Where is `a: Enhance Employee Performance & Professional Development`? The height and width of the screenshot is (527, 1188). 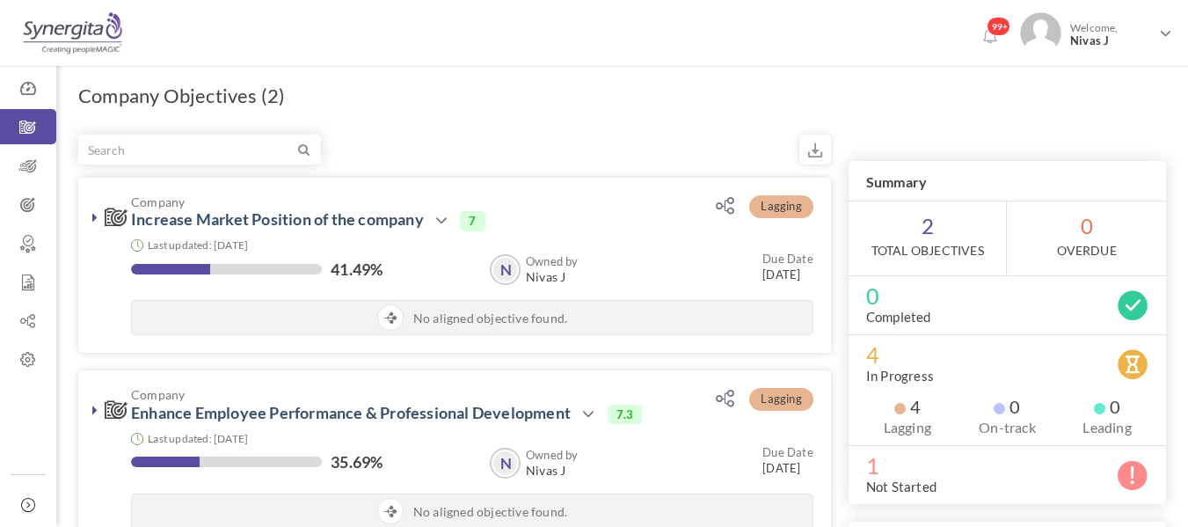
a: Enhance Employee Performance & Professional Development is located at coordinates (351, 412).